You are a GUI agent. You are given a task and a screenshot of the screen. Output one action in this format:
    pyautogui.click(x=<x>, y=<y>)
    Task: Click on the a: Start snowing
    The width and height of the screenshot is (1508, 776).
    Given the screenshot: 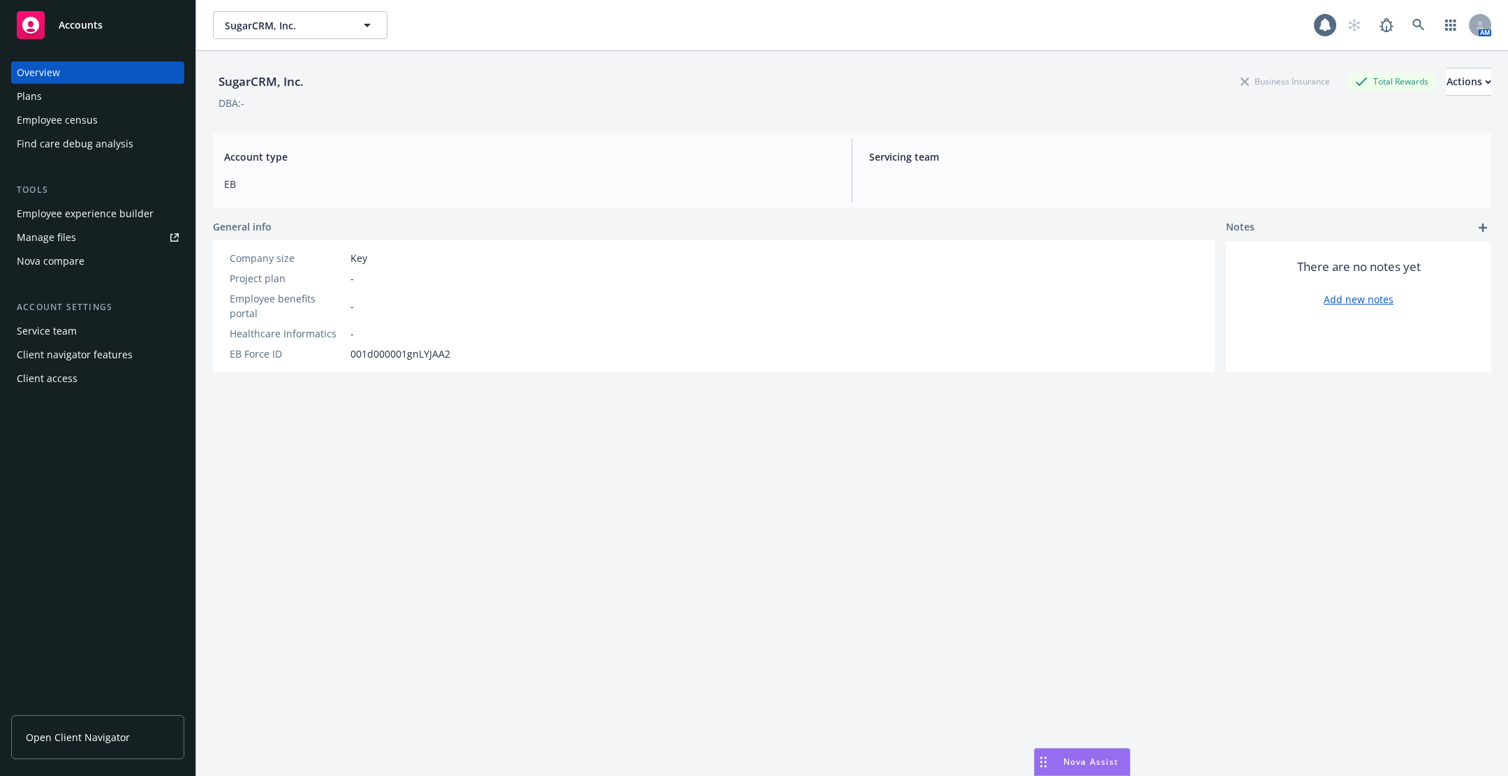 What is the action you would take?
    pyautogui.click(x=1355, y=25)
    